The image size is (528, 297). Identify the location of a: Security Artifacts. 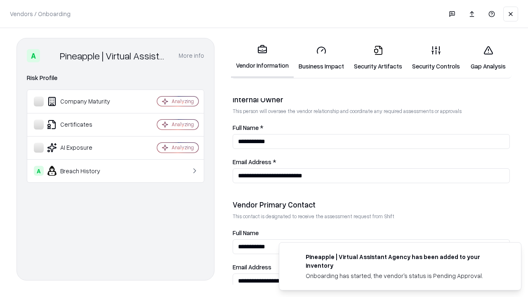
(378, 58).